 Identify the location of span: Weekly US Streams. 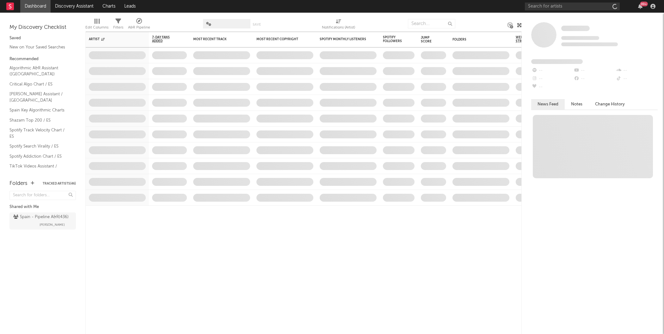
(527, 39).